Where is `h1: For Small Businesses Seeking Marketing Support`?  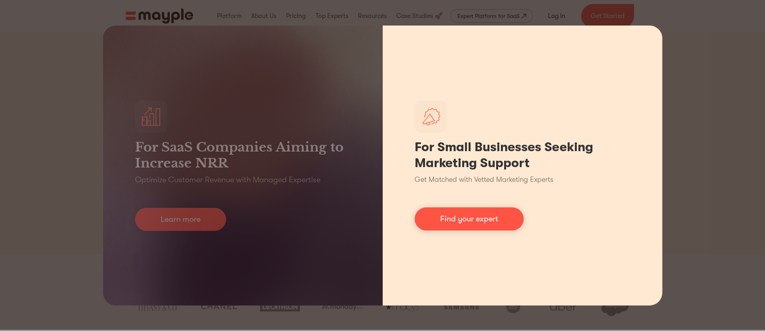 h1: For Small Businesses Seeking Marketing Support is located at coordinates (522, 155).